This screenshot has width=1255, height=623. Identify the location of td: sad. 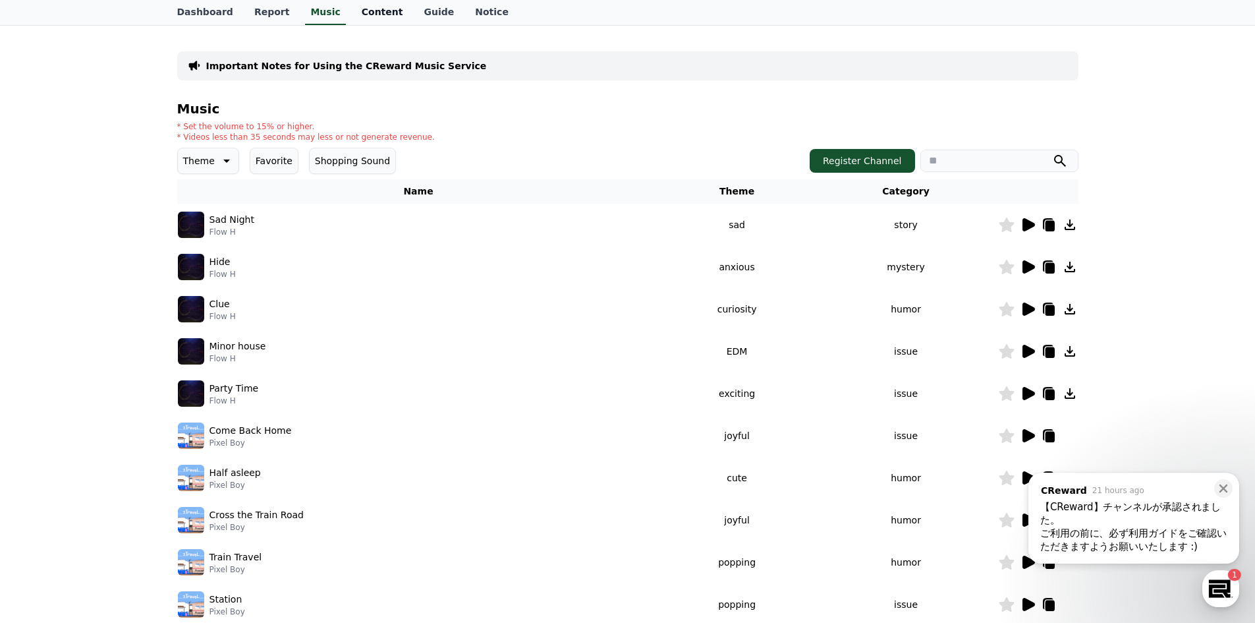
(737, 225).